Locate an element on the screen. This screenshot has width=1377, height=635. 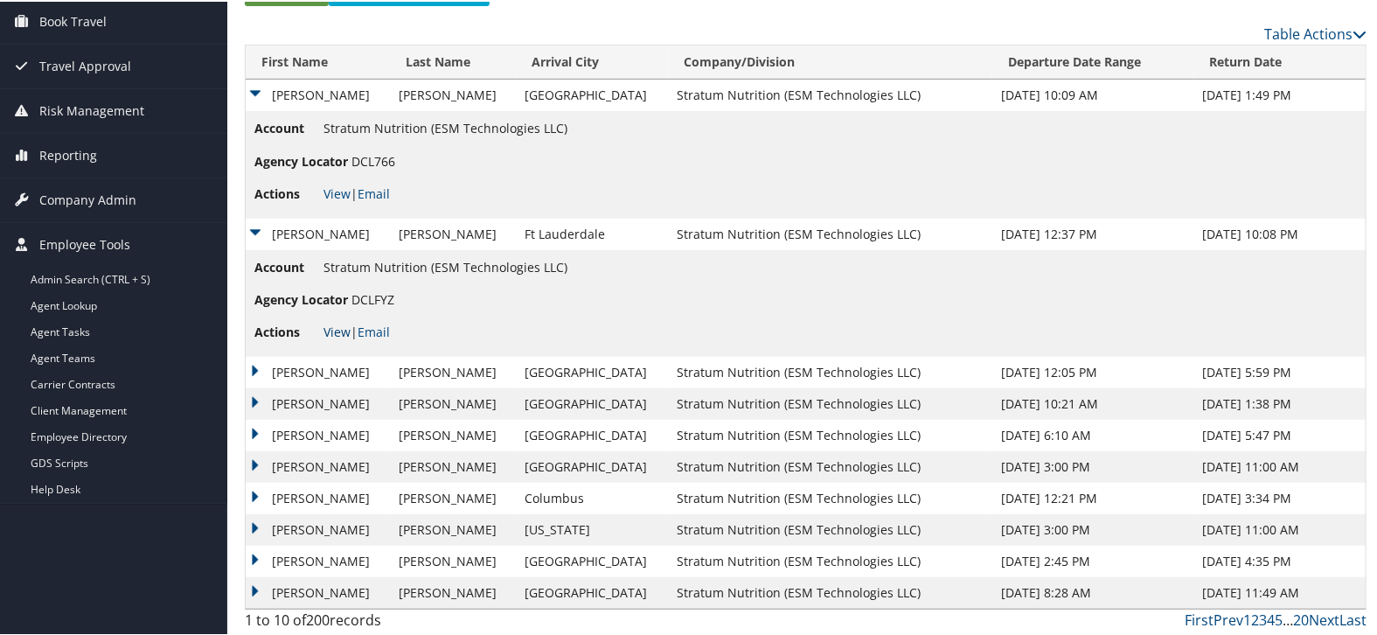
th: Return Date: activate to sort column ascending is located at coordinates (1280, 60).